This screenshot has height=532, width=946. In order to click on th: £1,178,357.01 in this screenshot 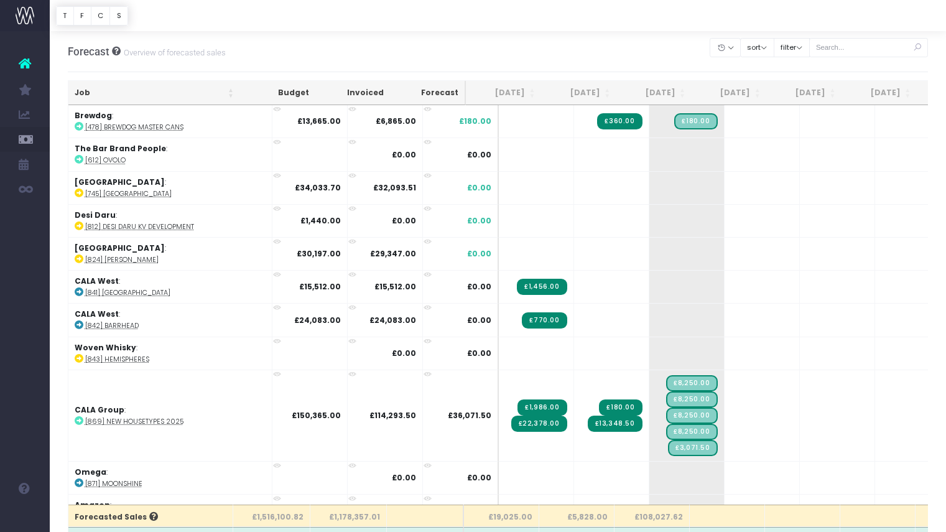, I will do `click(348, 516)`.